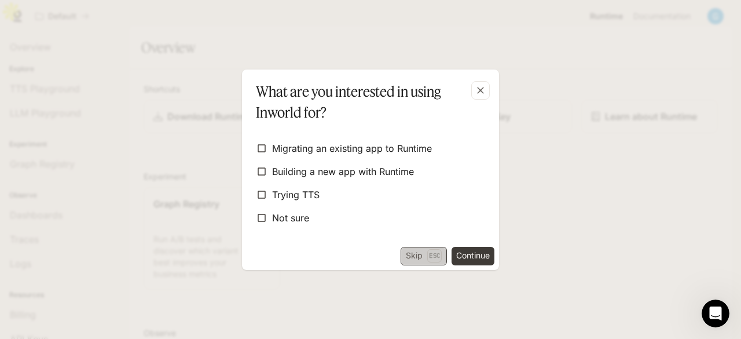 The width and height of the screenshot is (741, 339). Describe the element at coordinates (424, 256) in the screenshot. I see `button: SkipEsc` at that location.